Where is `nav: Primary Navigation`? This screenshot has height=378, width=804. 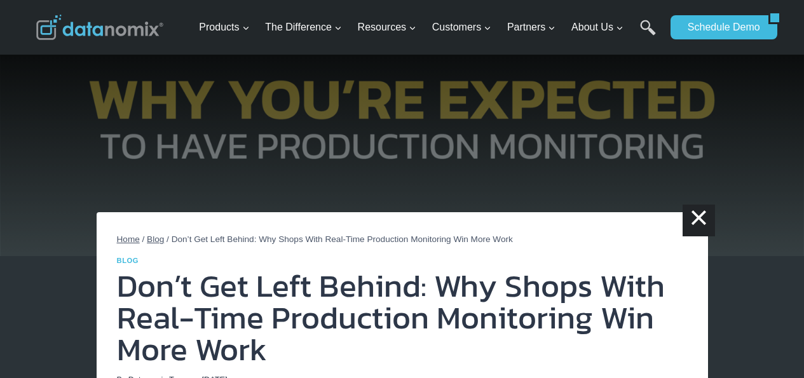
nav: Primary Navigation is located at coordinates (429, 27).